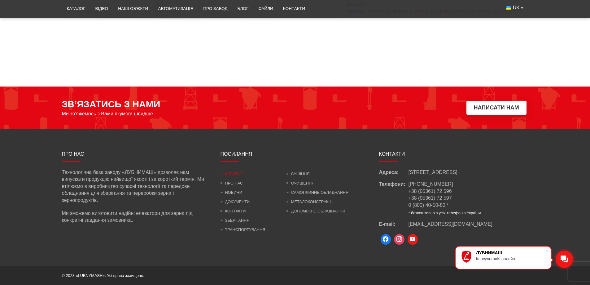 This screenshot has width=590, height=285. I want to click on a: Відео, so click(102, 9).